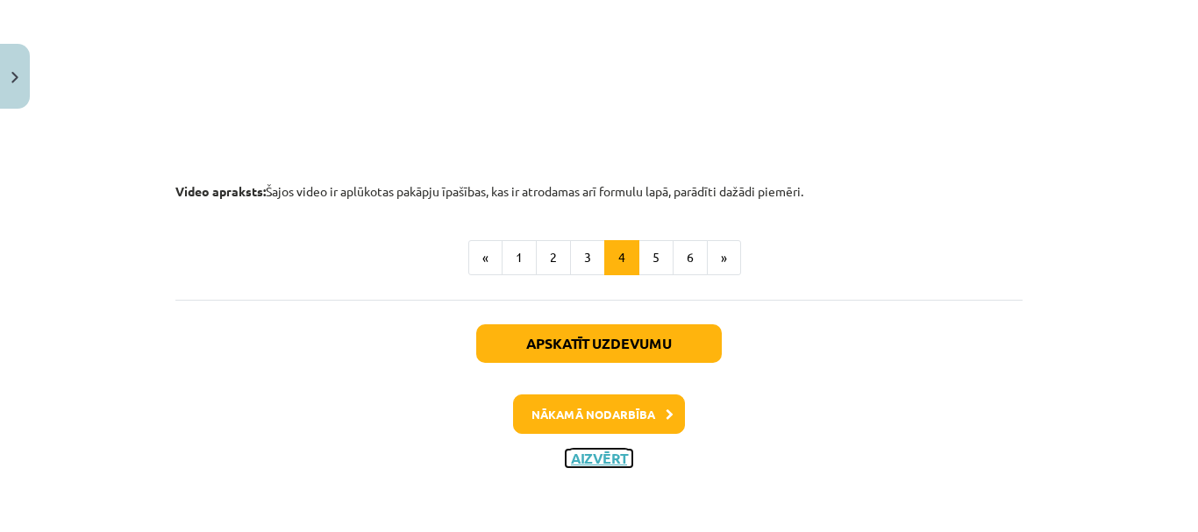 Image resolution: width=1198 pixels, height=532 pixels. Describe the element at coordinates (599, 415) in the screenshot. I see `button: Nākamā nodarbība` at that location.